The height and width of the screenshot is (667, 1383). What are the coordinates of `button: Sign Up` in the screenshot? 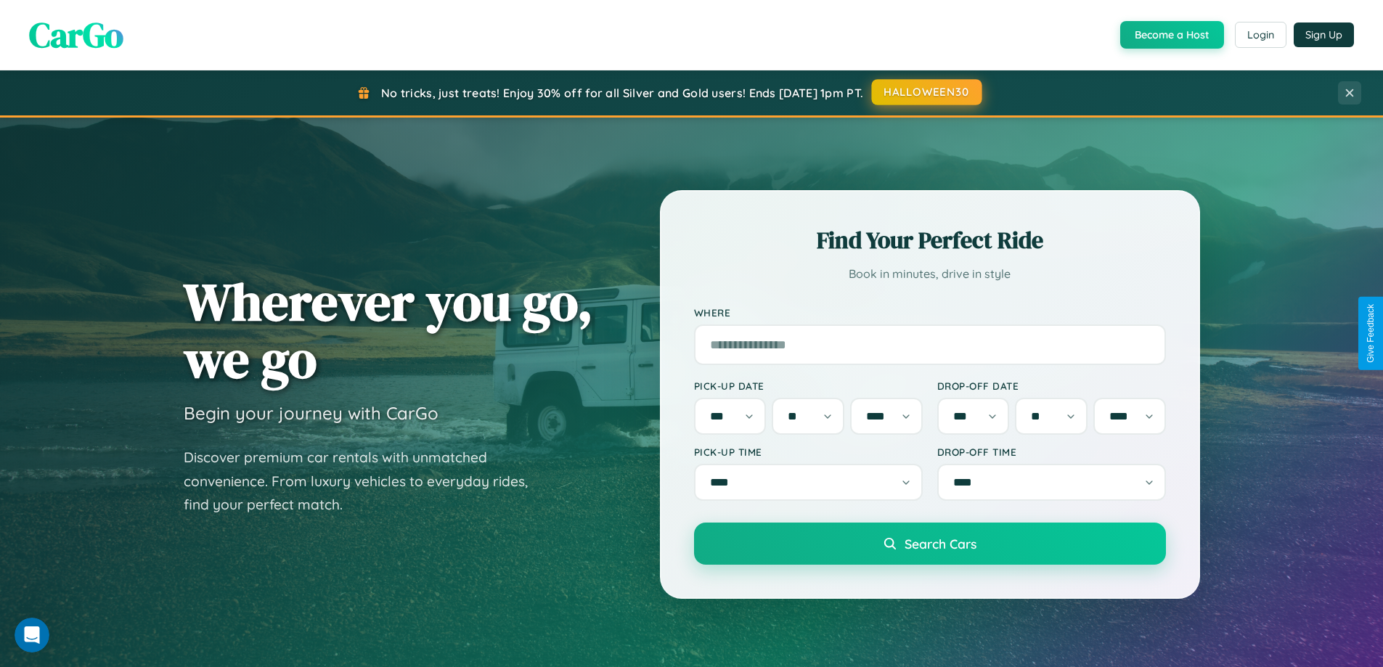 It's located at (1323, 35).